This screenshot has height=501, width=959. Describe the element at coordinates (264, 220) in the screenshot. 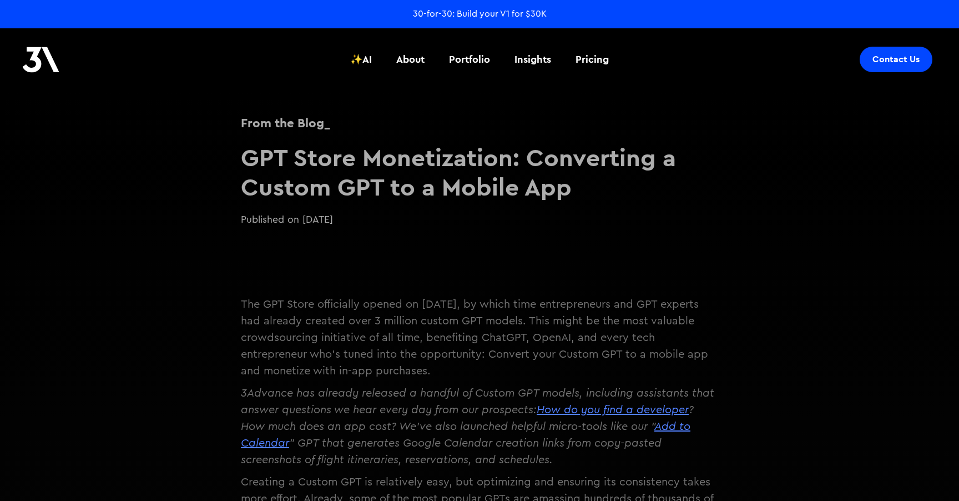

I see `div: Published` at that location.